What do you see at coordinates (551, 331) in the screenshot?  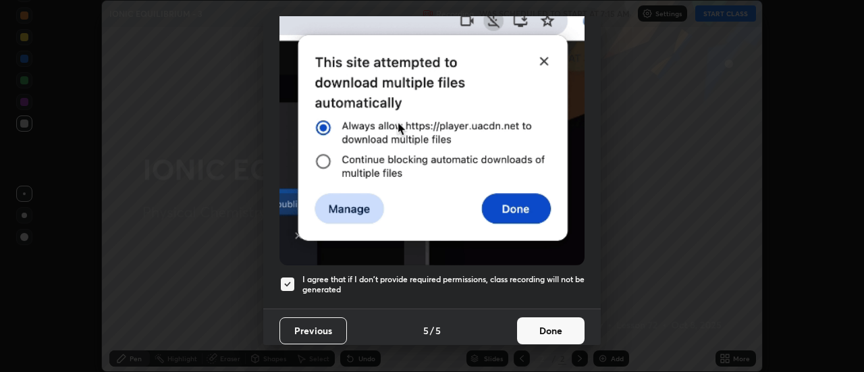 I see `button: Done` at bounding box center [551, 331].